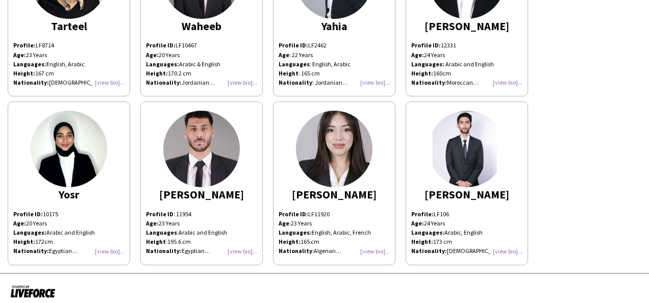 This screenshot has width=649, height=303. What do you see at coordinates (51, 214) in the screenshot?
I see `span: 10175` at bounding box center [51, 214].